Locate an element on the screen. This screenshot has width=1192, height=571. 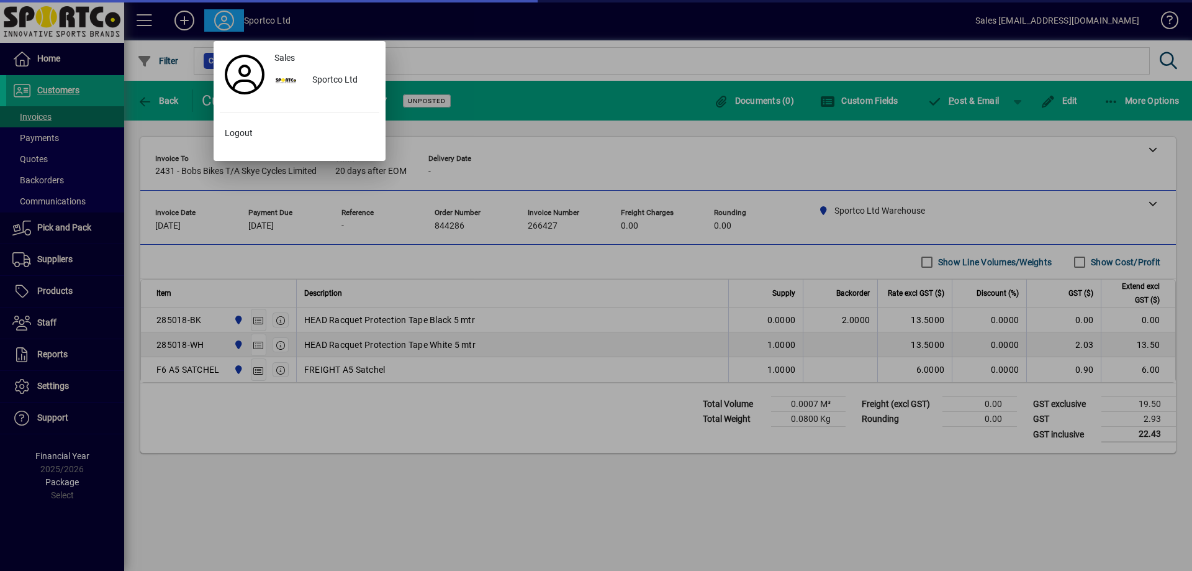
button: Sportco Ltd is located at coordinates (324, 81).